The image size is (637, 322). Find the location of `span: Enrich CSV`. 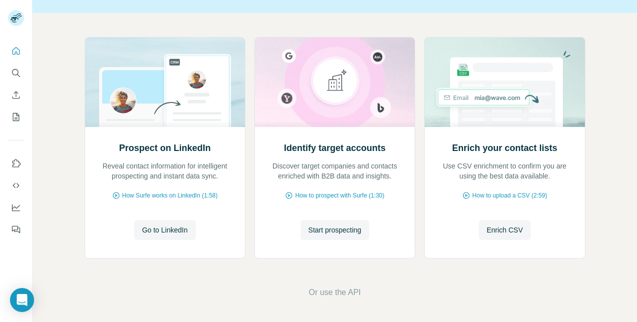

span: Enrich CSV is located at coordinates (505, 230).